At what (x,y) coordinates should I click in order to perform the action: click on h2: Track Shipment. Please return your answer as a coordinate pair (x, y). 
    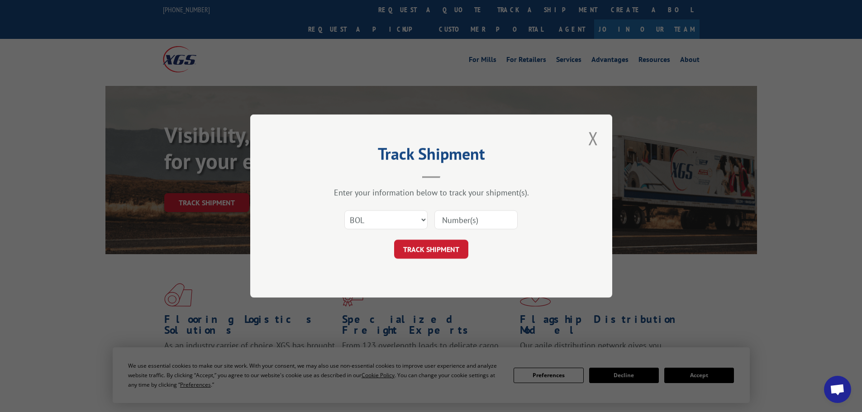
    Looking at the image, I should click on (431, 156).